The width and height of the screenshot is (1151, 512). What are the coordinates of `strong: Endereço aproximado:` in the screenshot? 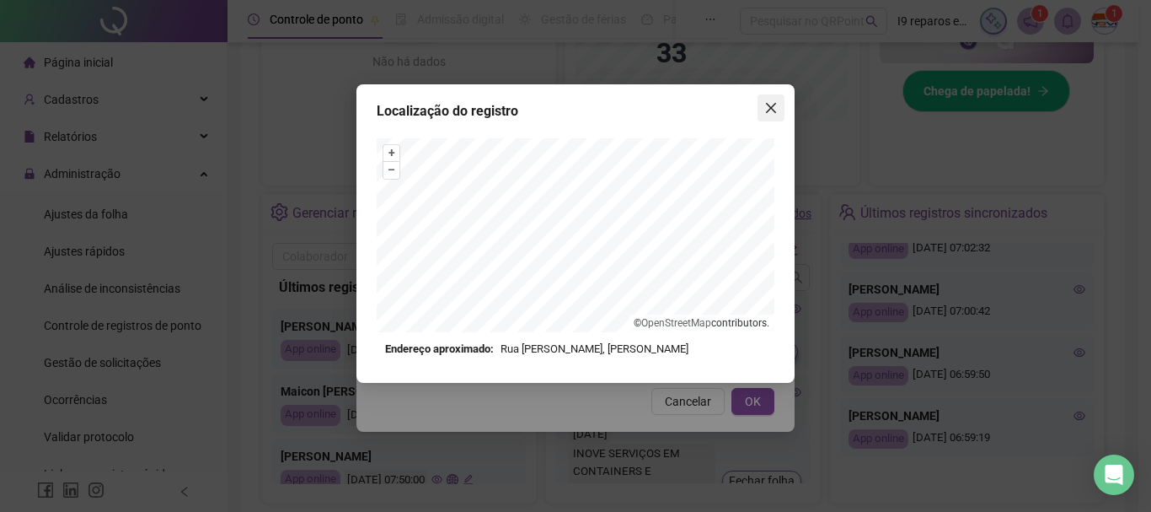 It's located at (439, 349).